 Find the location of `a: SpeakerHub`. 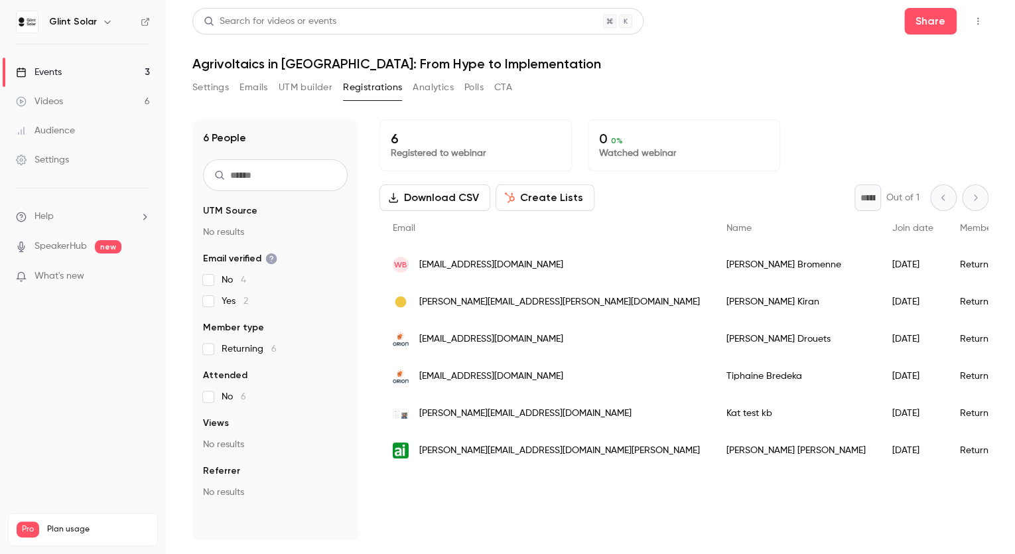

a: SpeakerHub is located at coordinates (60, 246).